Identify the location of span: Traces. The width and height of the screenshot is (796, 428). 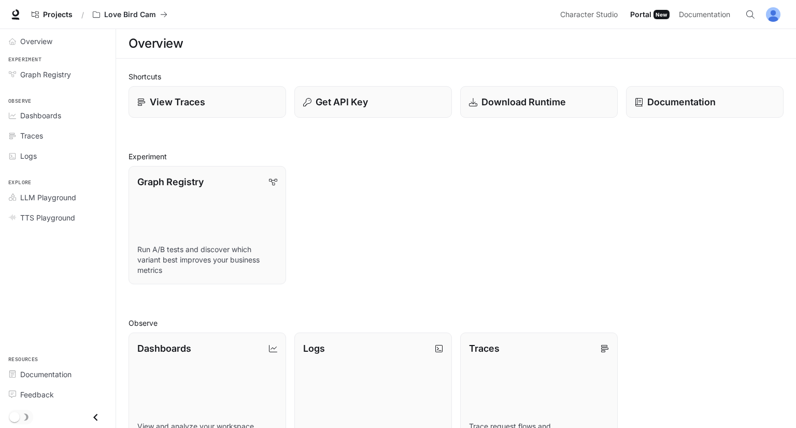
(32, 135).